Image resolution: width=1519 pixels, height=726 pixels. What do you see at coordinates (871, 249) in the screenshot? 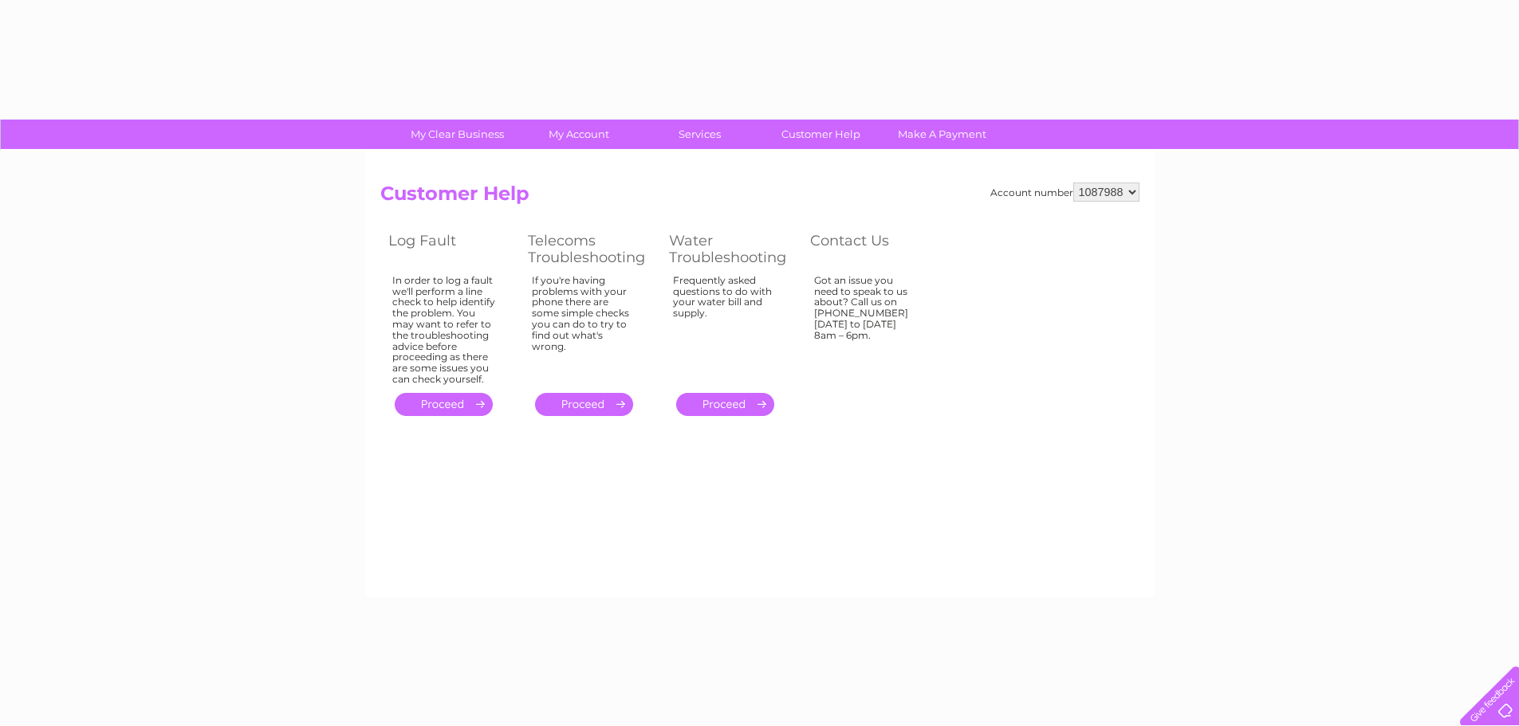
I see `th: Contact Us` at bounding box center [871, 249].